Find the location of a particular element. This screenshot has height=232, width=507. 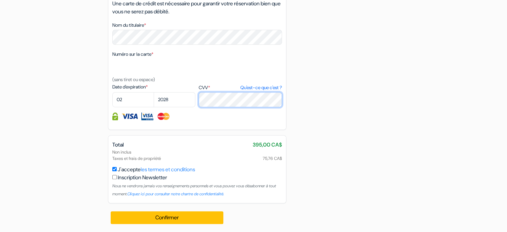

span: Total is located at coordinates (118, 144).